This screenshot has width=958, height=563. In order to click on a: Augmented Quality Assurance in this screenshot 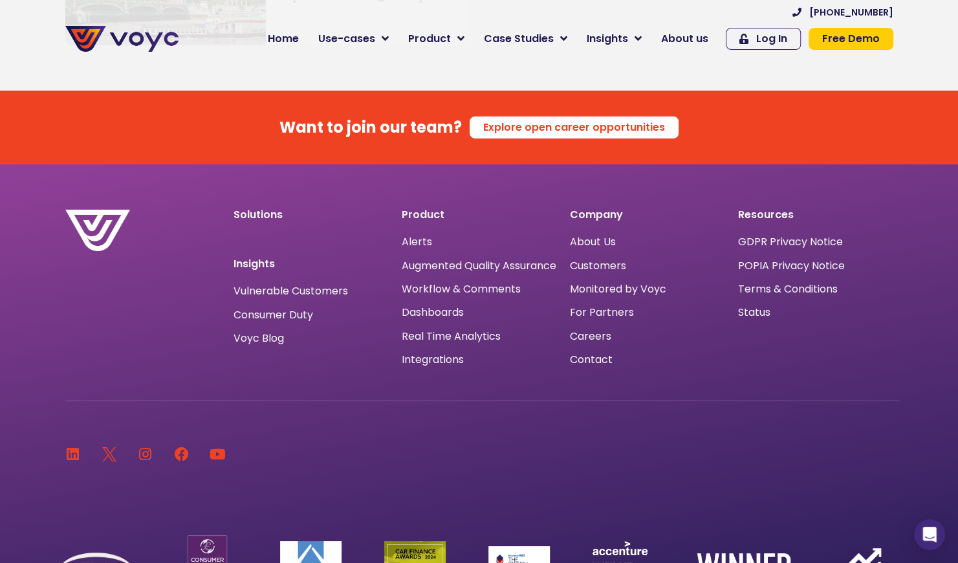, I will do `click(479, 265)`.